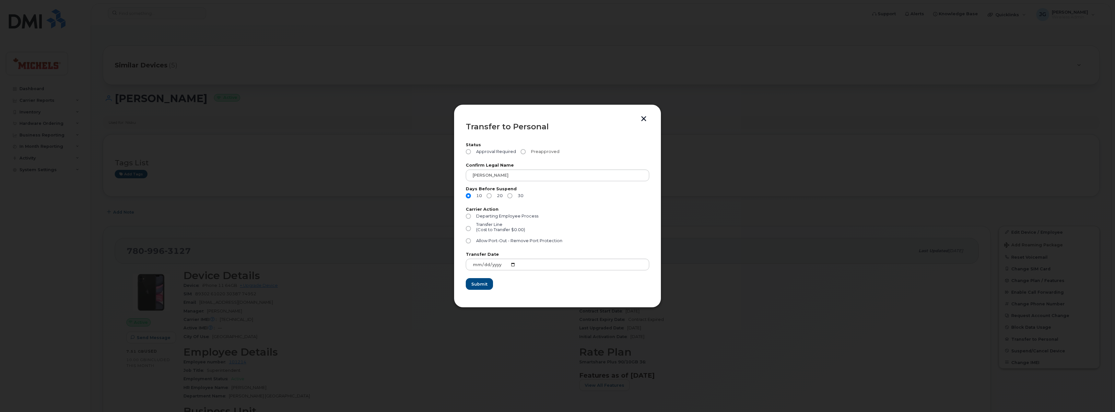 This screenshot has height=412, width=1115. What do you see at coordinates (558, 145) in the screenshot?
I see `label: Status` at bounding box center [558, 145].